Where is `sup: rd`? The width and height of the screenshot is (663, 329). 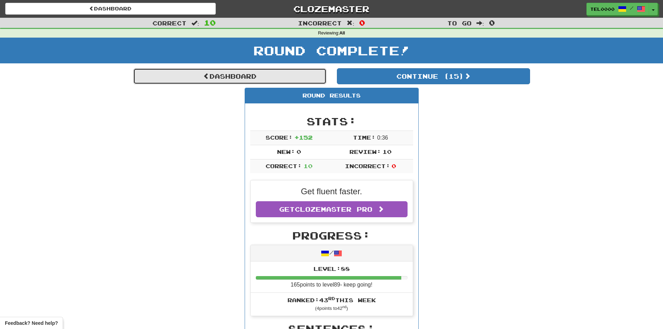
sup: rd is located at coordinates (331, 298).